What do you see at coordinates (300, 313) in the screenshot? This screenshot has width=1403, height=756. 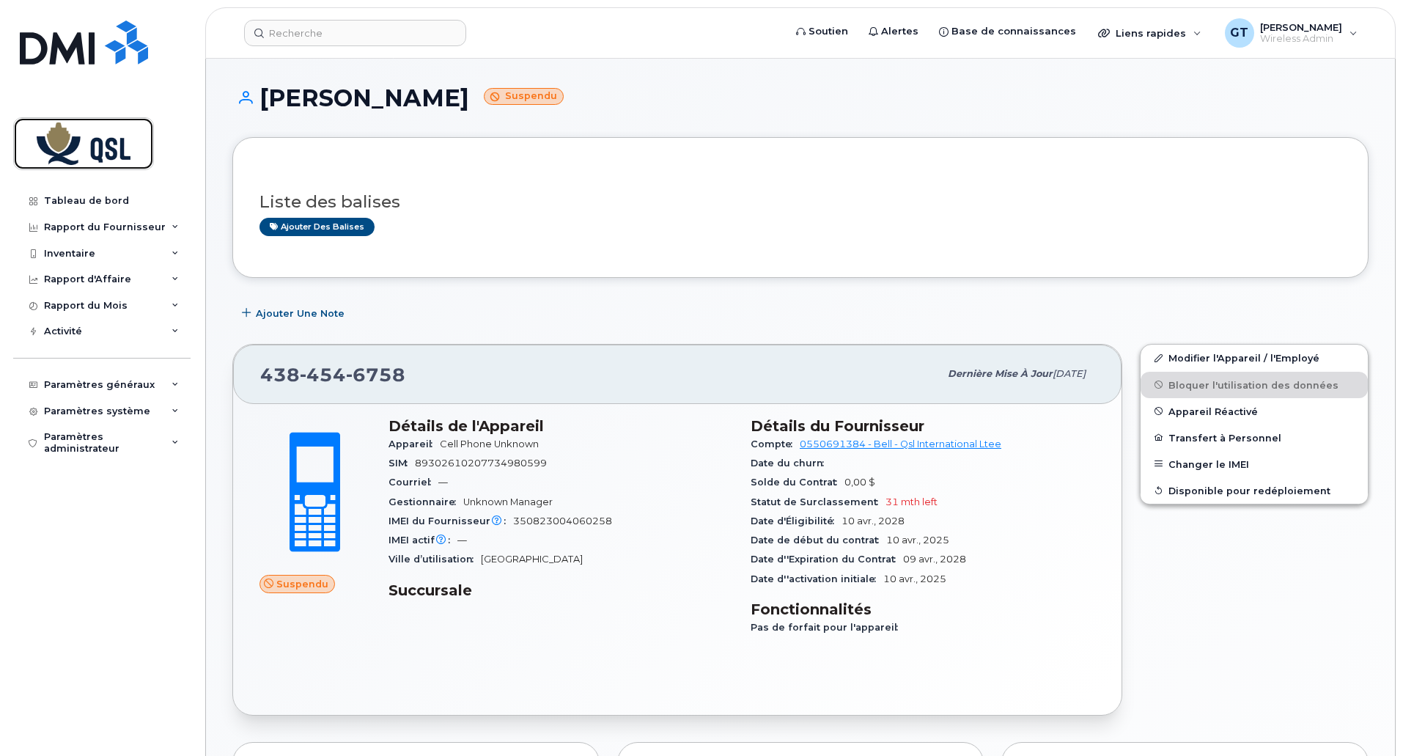 I see `span: Ajouter une Note` at bounding box center [300, 313].